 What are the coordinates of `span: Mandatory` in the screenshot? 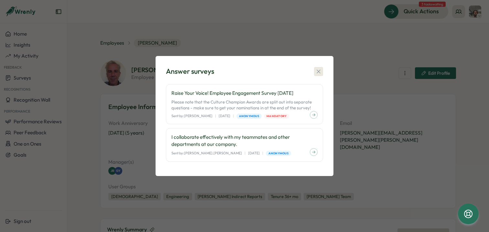 It's located at (276, 116).